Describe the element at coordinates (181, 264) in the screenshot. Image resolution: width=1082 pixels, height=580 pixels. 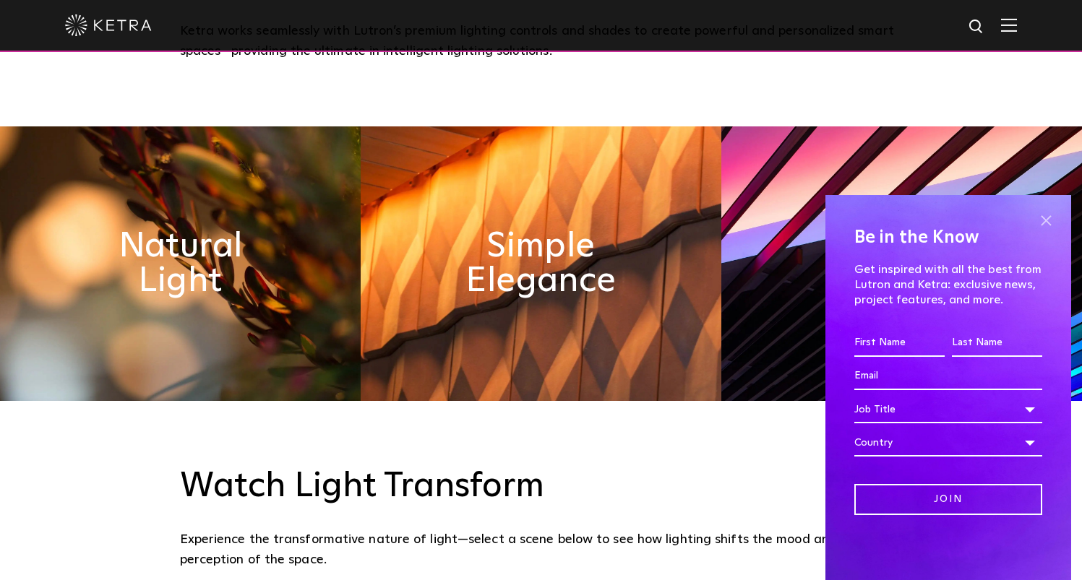
I see `h2: Natural Light` at that location.